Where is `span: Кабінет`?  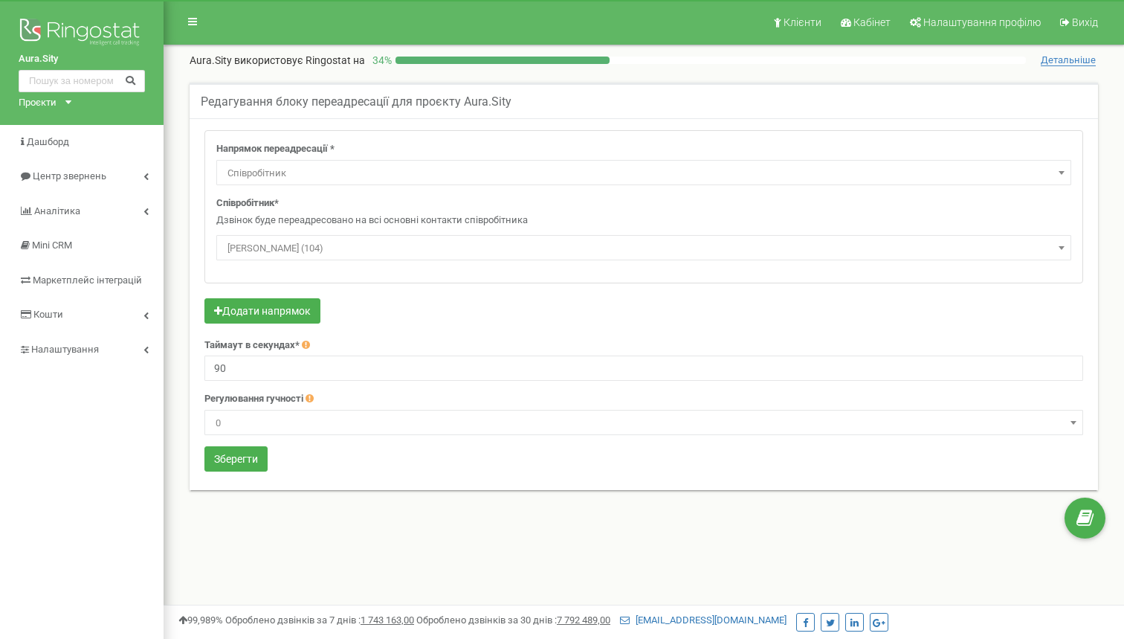 span: Кабінет is located at coordinates (872, 22).